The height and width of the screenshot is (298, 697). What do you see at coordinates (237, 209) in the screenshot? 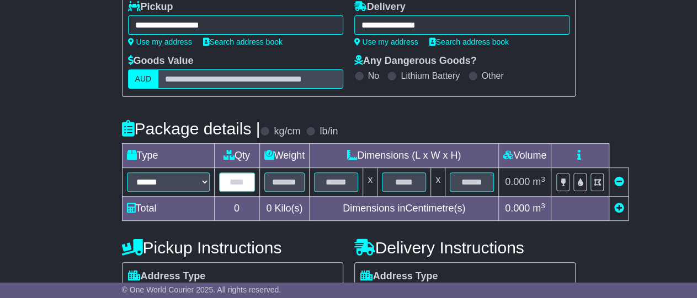
I see `td: 0` at bounding box center [237, 209].